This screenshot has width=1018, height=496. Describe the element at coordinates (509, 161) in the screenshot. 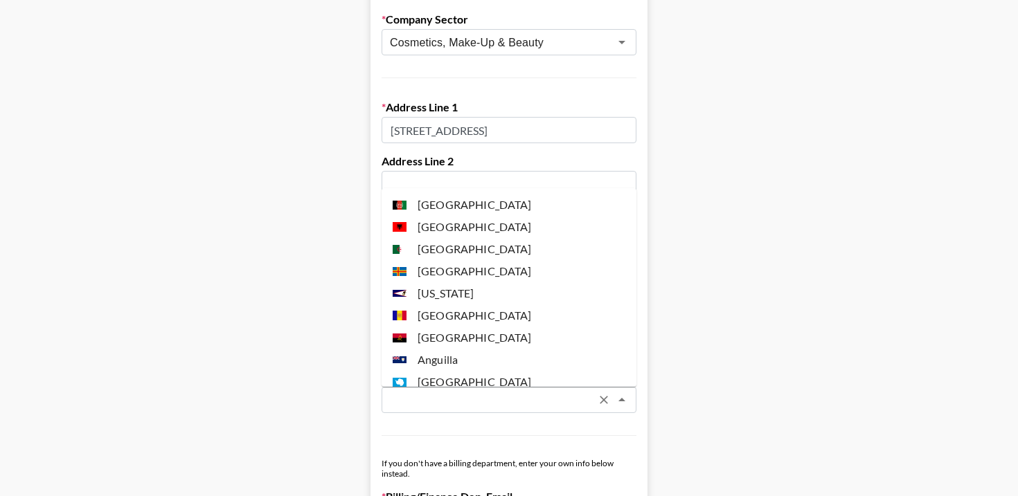

I see `label: Address Line 2` at that location.